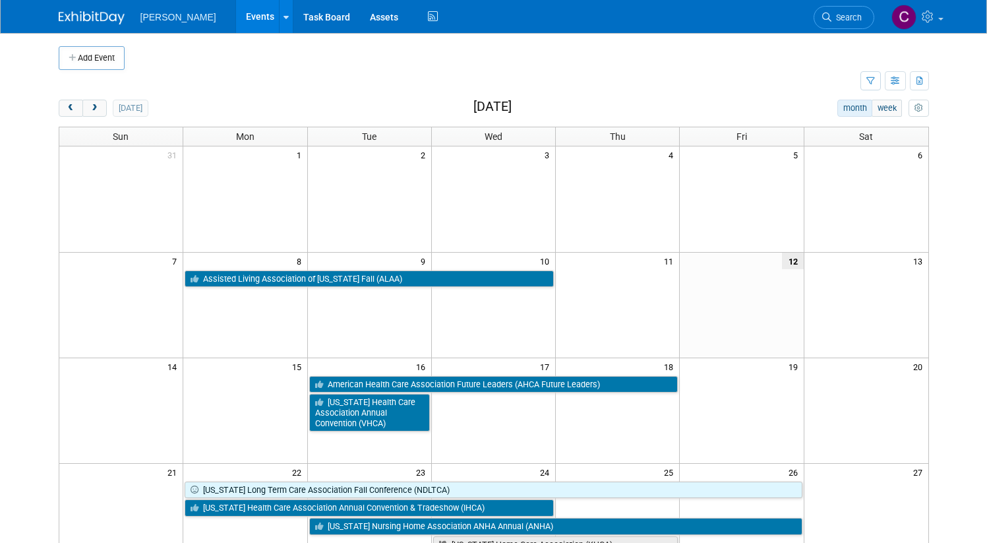  Describe the element at coordinates (887, 108) in the screenshot. I see `button: week` at that location.